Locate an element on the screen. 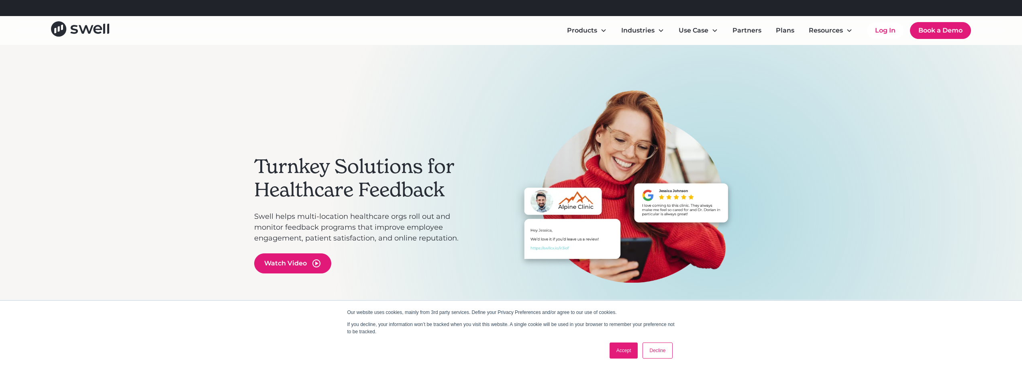  div: carousel is located at coordinates (624, 214).